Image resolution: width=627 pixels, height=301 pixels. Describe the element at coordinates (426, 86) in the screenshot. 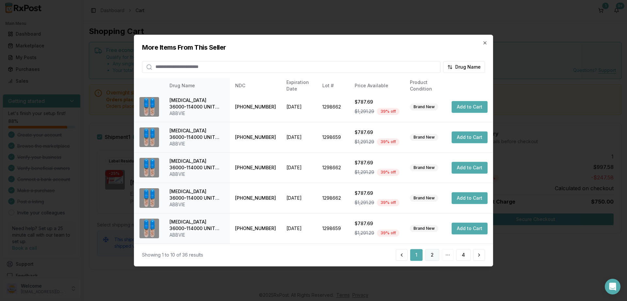

I see `th: Product Condition` at that location.